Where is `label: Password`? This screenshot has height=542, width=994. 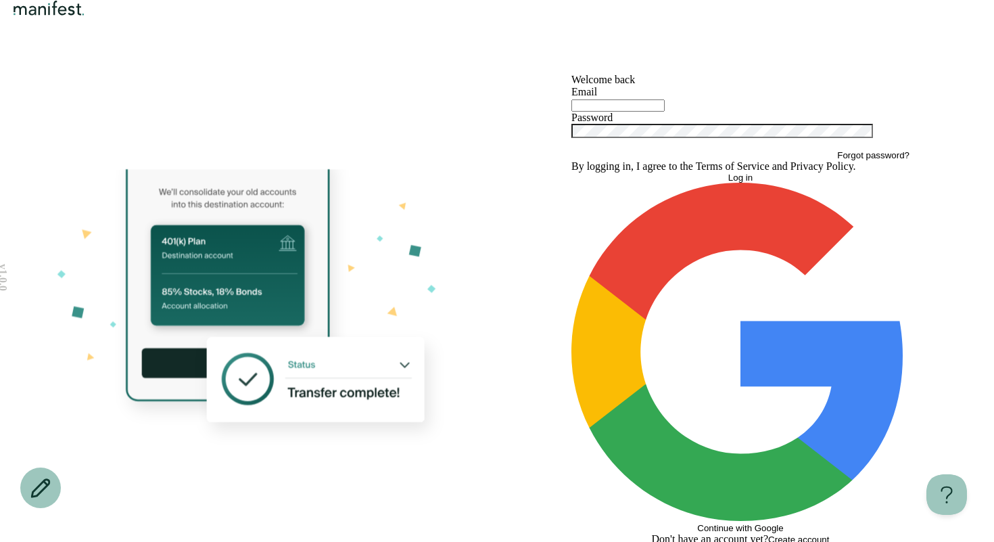 label: Password is located at coordinates (592, 117).